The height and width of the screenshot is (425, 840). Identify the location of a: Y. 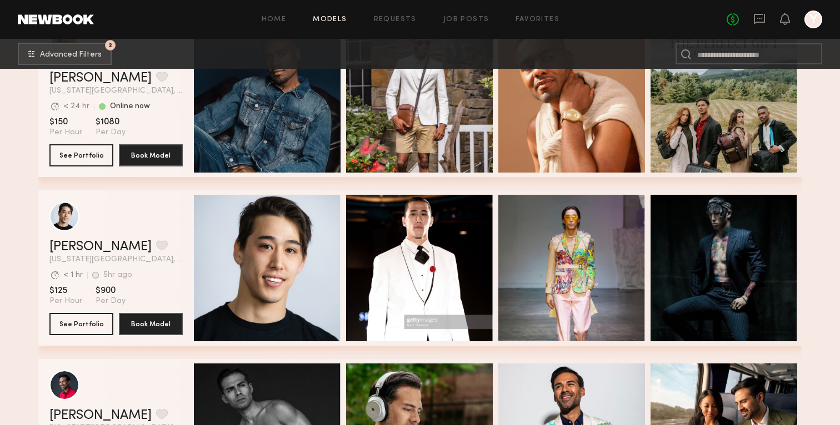
(813, 19).